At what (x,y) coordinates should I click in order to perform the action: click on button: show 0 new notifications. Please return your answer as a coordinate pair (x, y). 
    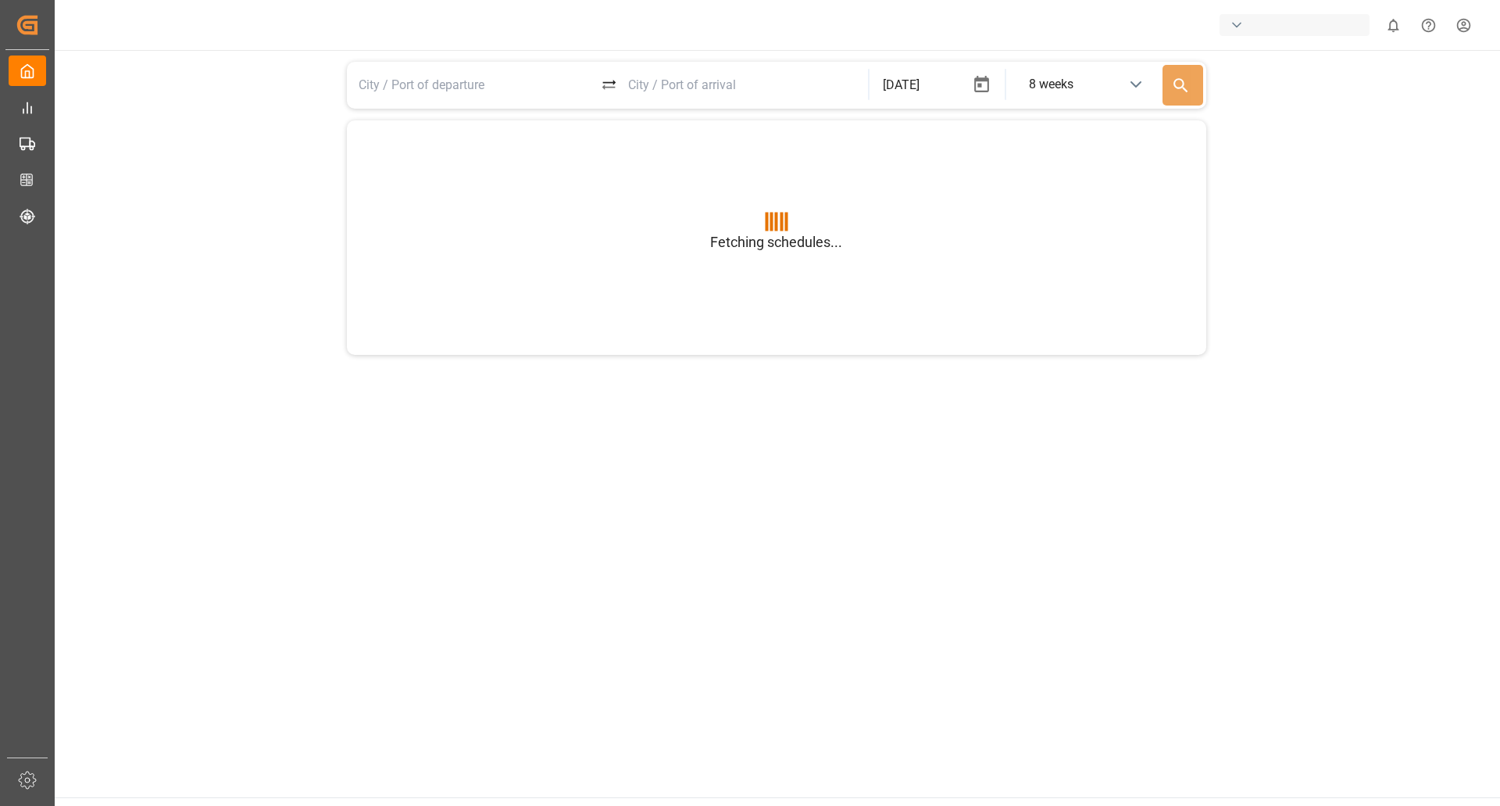
    Looking at the image, I should click on (1393, 25).